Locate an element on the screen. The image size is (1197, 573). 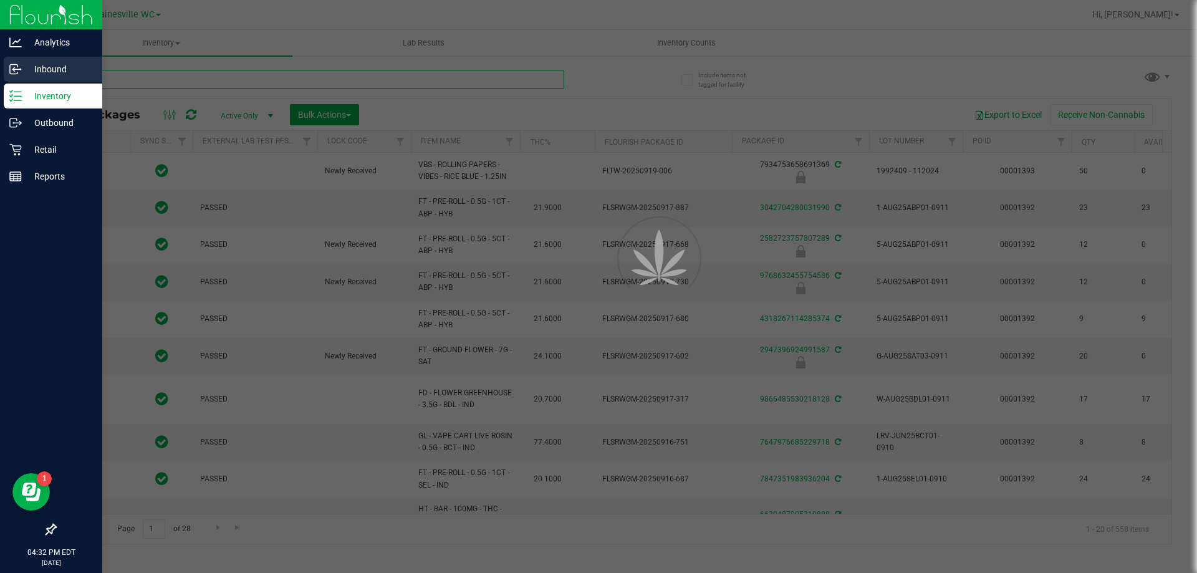
p: Inbound is located at coordinates (59, 69).